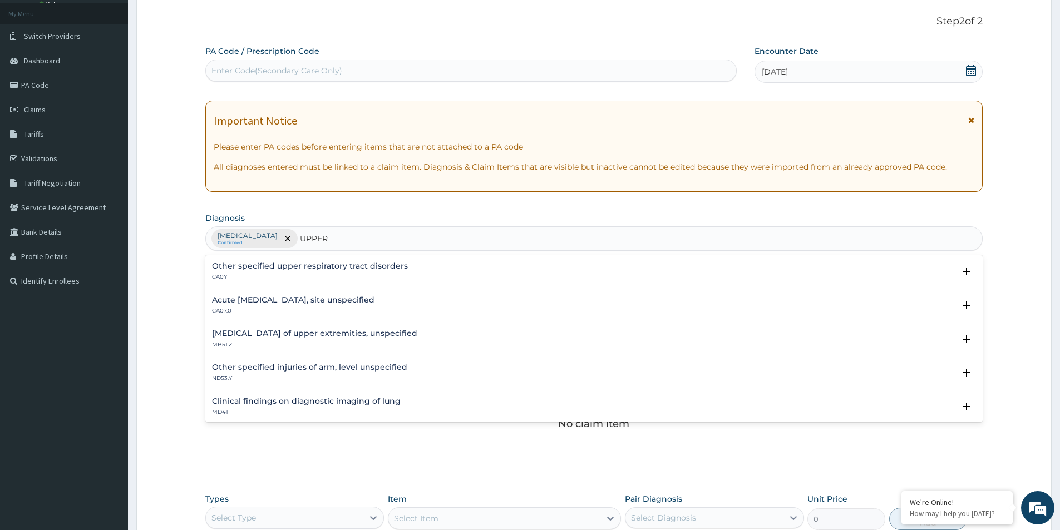 The image size is (1060, 530). I want to click on div: Chat with us now, so click(122, 70).